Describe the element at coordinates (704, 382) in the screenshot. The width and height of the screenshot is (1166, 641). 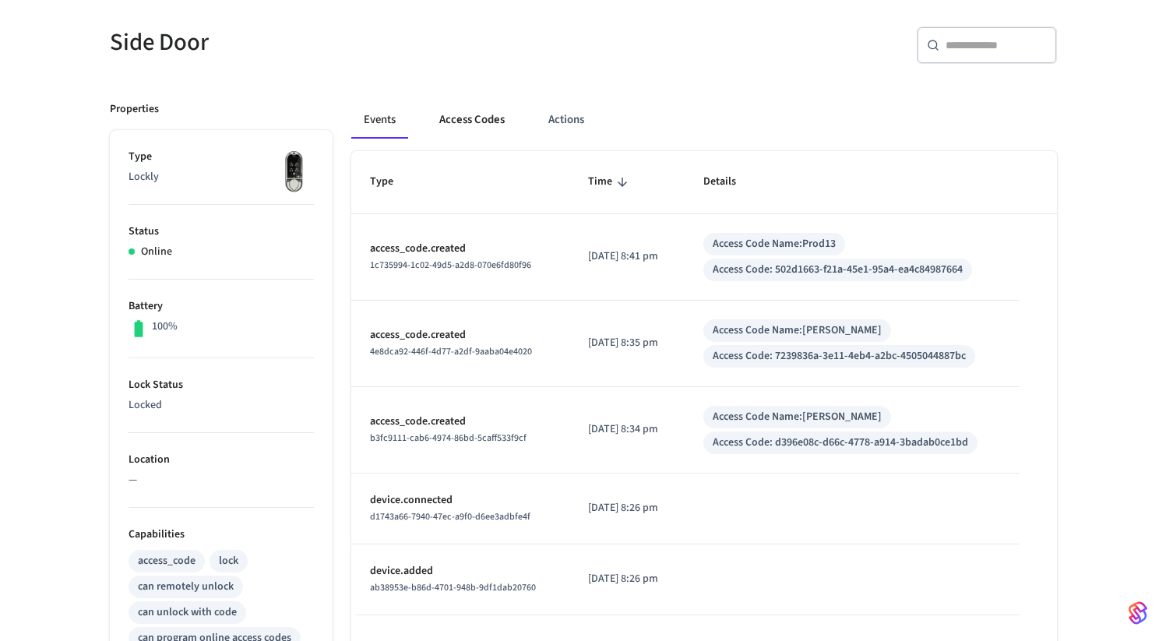
I see `table: sticky table` at that location.